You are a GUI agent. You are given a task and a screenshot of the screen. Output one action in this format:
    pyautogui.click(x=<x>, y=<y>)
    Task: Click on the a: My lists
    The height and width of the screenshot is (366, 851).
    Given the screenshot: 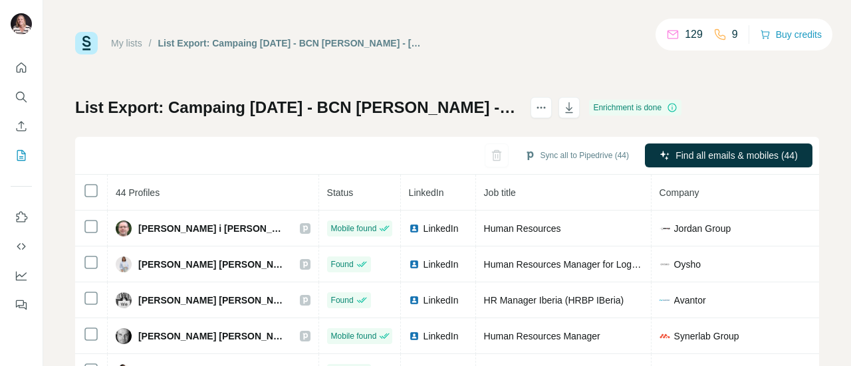 What is the action you would take?
    pyautogui.click(x=126, y=43)
    